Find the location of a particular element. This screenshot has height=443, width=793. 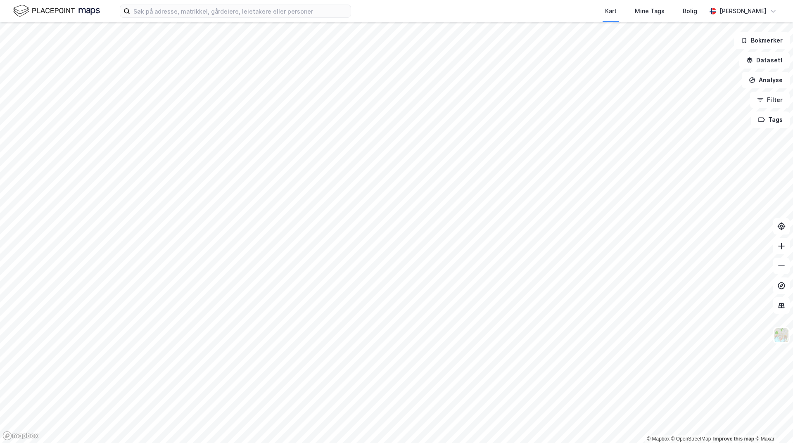

button: Datasett is located at coordinates (765, 60).